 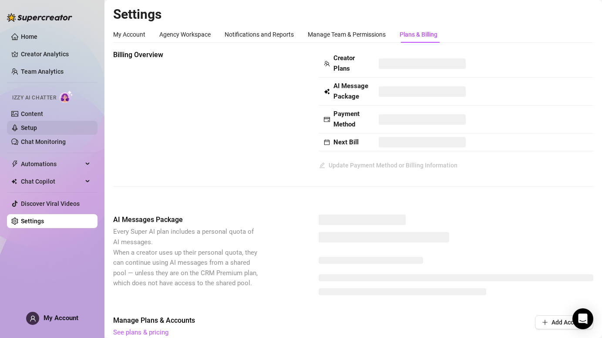 I want to click on a: Team Analytics, so click(x=42, y=71).